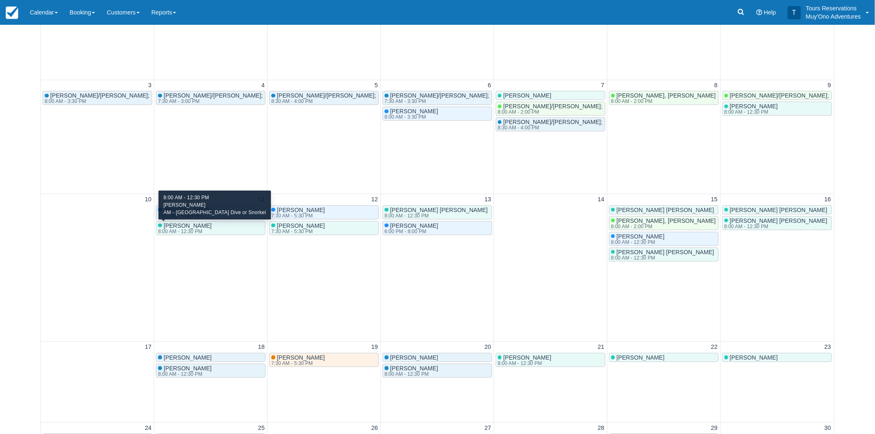 The height and width of the screenshot is (434, 875). I want to click on a: 8, so click(716, 86).